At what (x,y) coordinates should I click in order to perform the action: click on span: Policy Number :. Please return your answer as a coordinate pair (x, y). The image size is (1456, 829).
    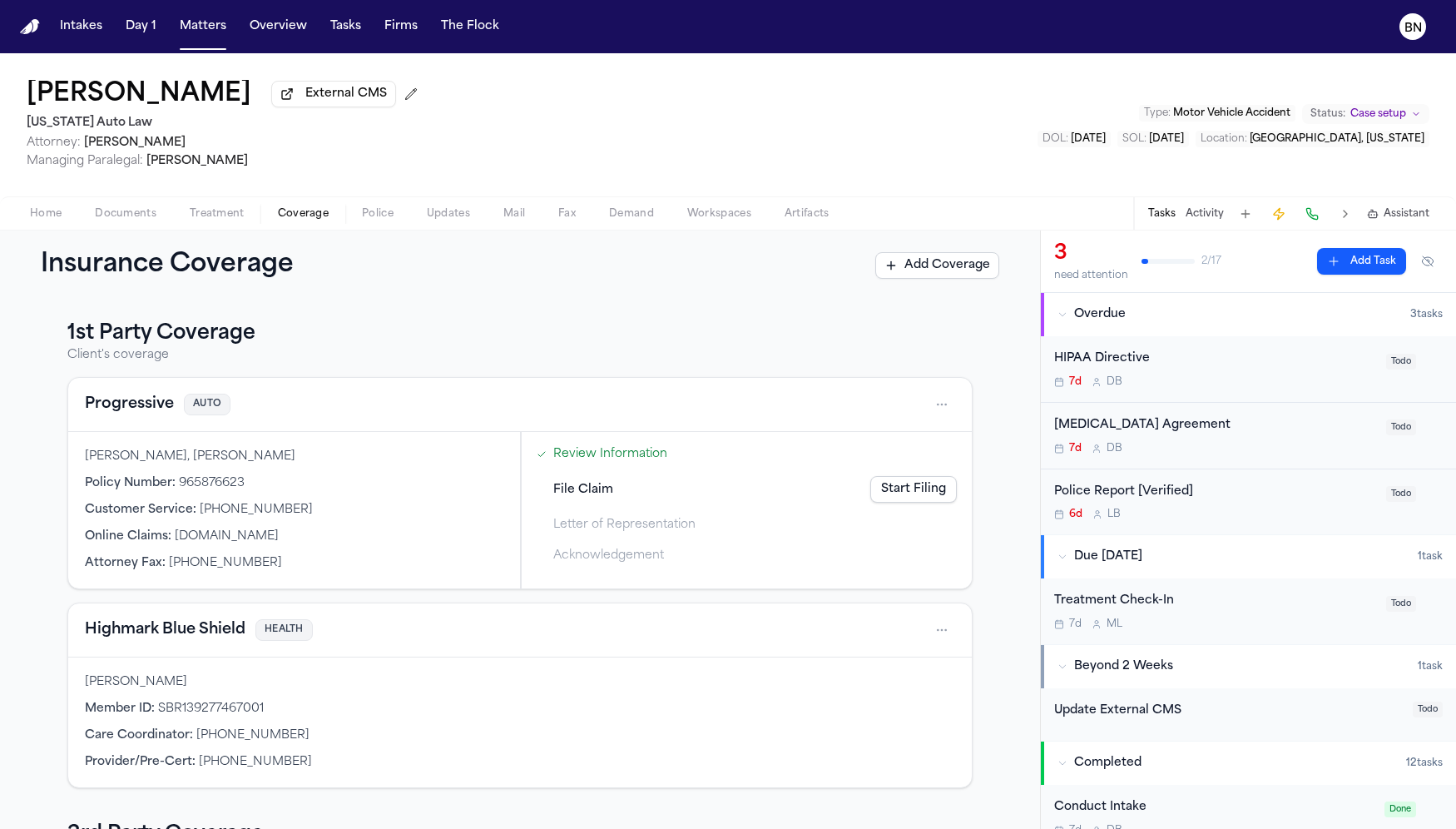
    Looking at the image, I should click on (130, 483).